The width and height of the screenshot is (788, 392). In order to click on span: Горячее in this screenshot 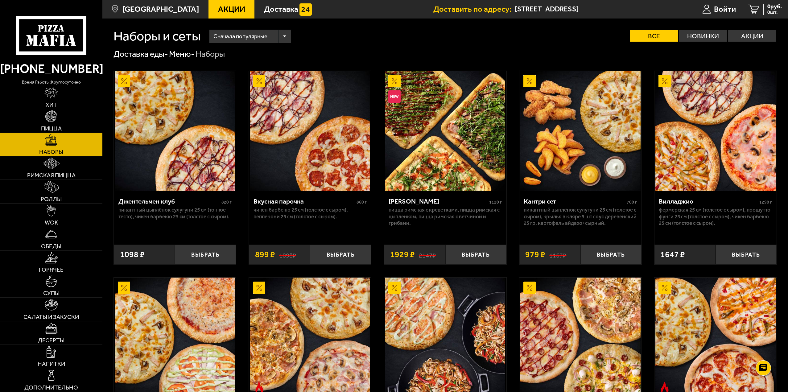, I will do `click(51, 270)`.